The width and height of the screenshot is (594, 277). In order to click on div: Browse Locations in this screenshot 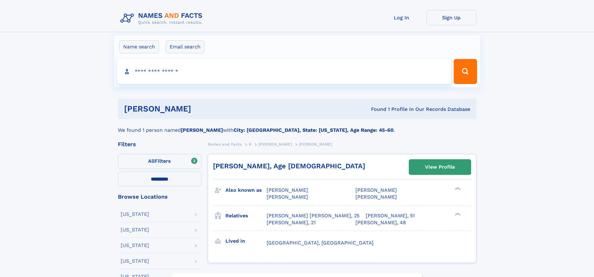, I will do `click(160, 196)`.